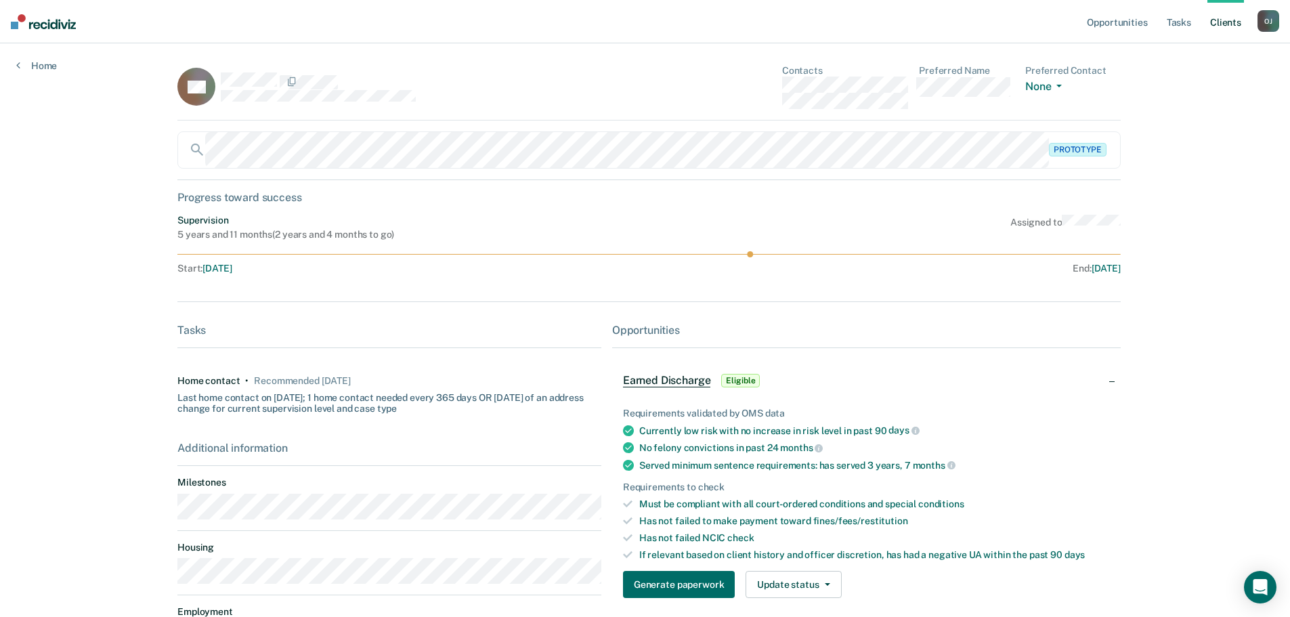 This screenshot has width=1290, height=617. What do you see at coordinates (874, 448) in the screenshot?
I see `div: No felony convictions in past 24` at bounding box center [874, 448].